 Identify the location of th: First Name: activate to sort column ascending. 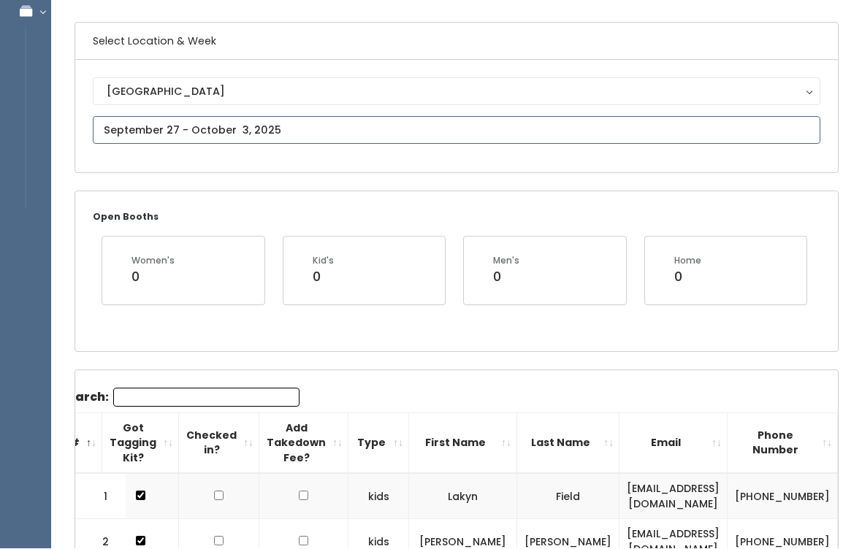
(463, 444).